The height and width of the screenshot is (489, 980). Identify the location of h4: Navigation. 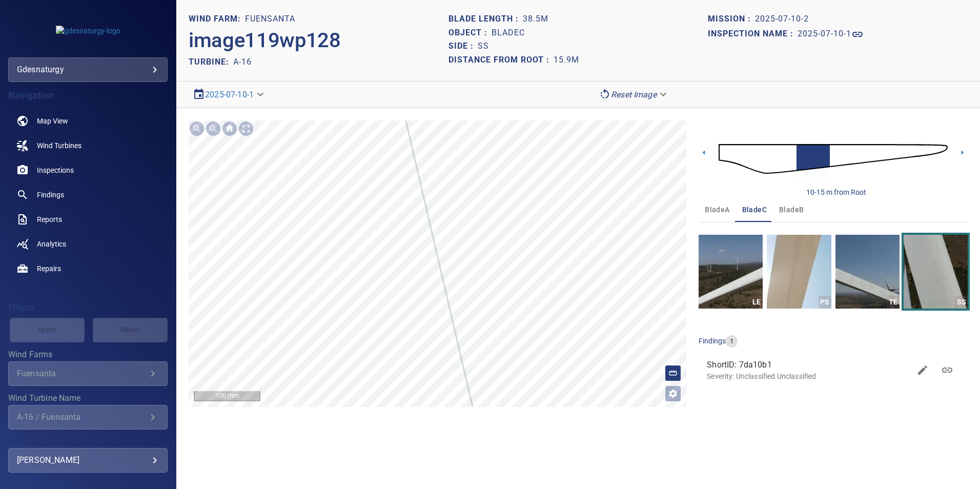
(88, 95).